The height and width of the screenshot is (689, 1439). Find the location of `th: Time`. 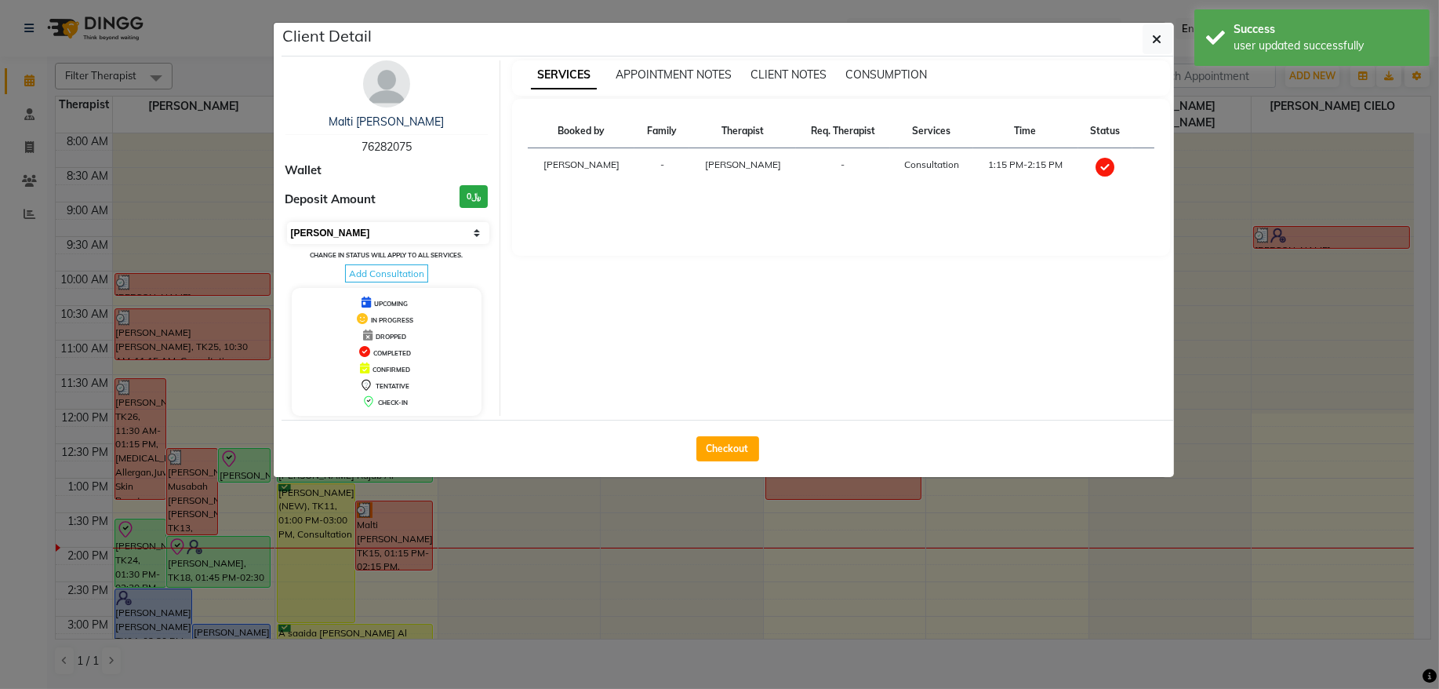

th: Time is located at coordinates (1026, 131).